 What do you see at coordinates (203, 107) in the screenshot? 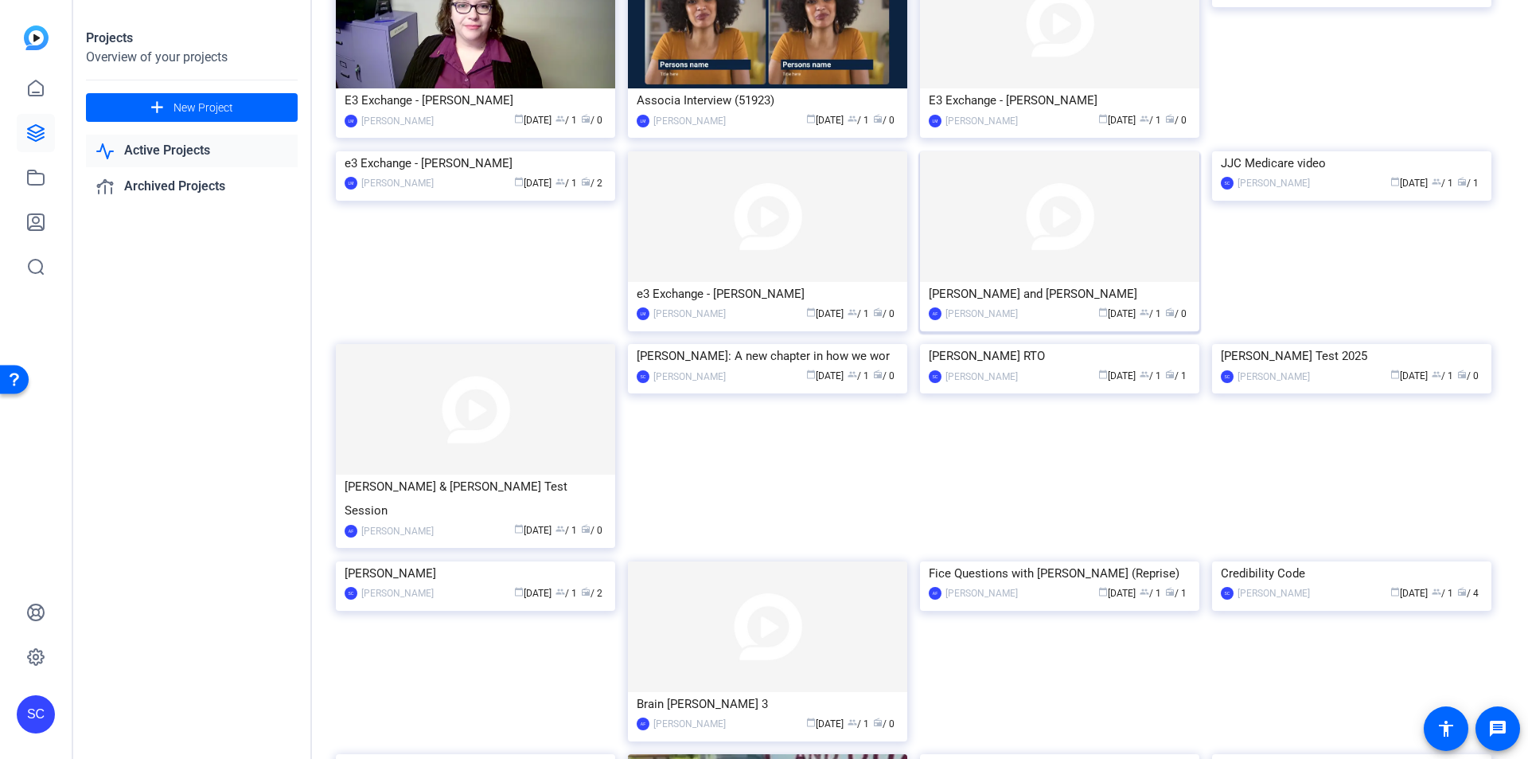
I see `span: New Project` at bounding box center [203, 107].